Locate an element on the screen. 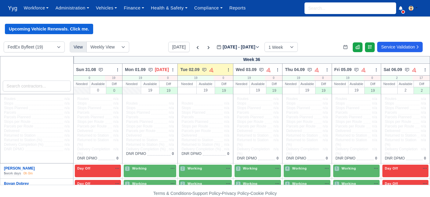  a: Administration is located at coordinates (72, 8).